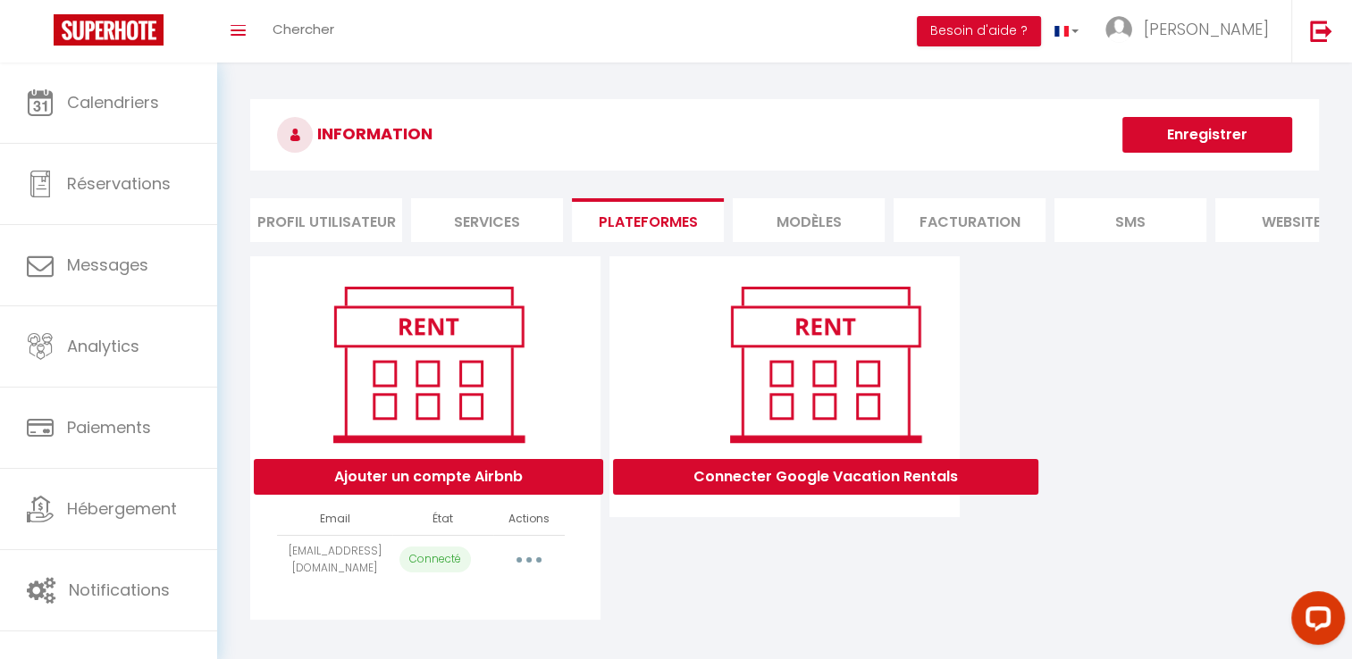 This screenshot has width=1352, height=659. Describe the element at coordinates (1130, 220) in the screenshot. I see `li: SMS` at that location.